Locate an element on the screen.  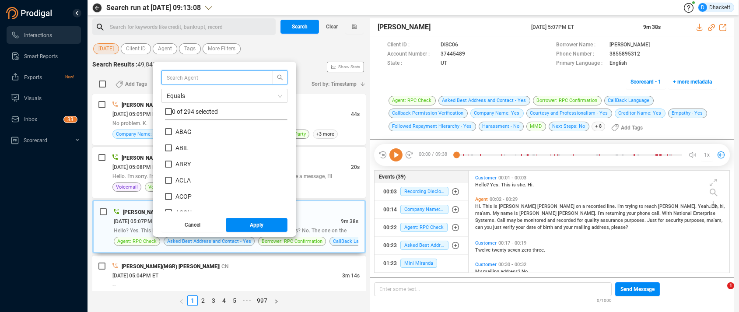
span: Enterprise is located at coordinates (704, 213).